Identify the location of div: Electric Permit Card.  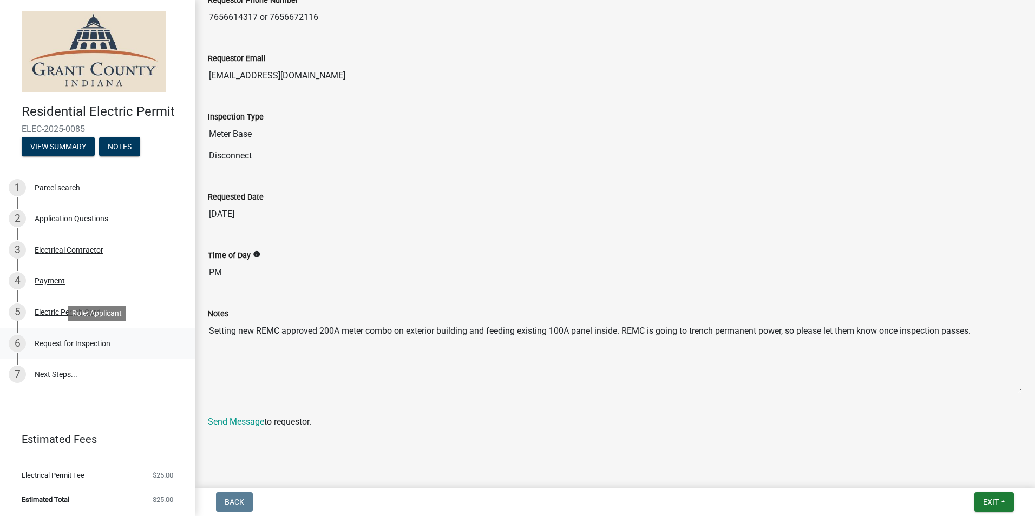
(68, 312).